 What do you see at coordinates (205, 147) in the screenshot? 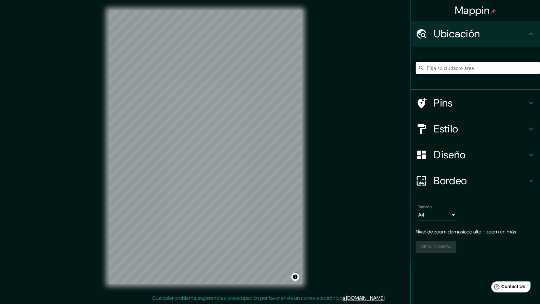
I see `canvas: Mapa` at bounding box center [205, 147].